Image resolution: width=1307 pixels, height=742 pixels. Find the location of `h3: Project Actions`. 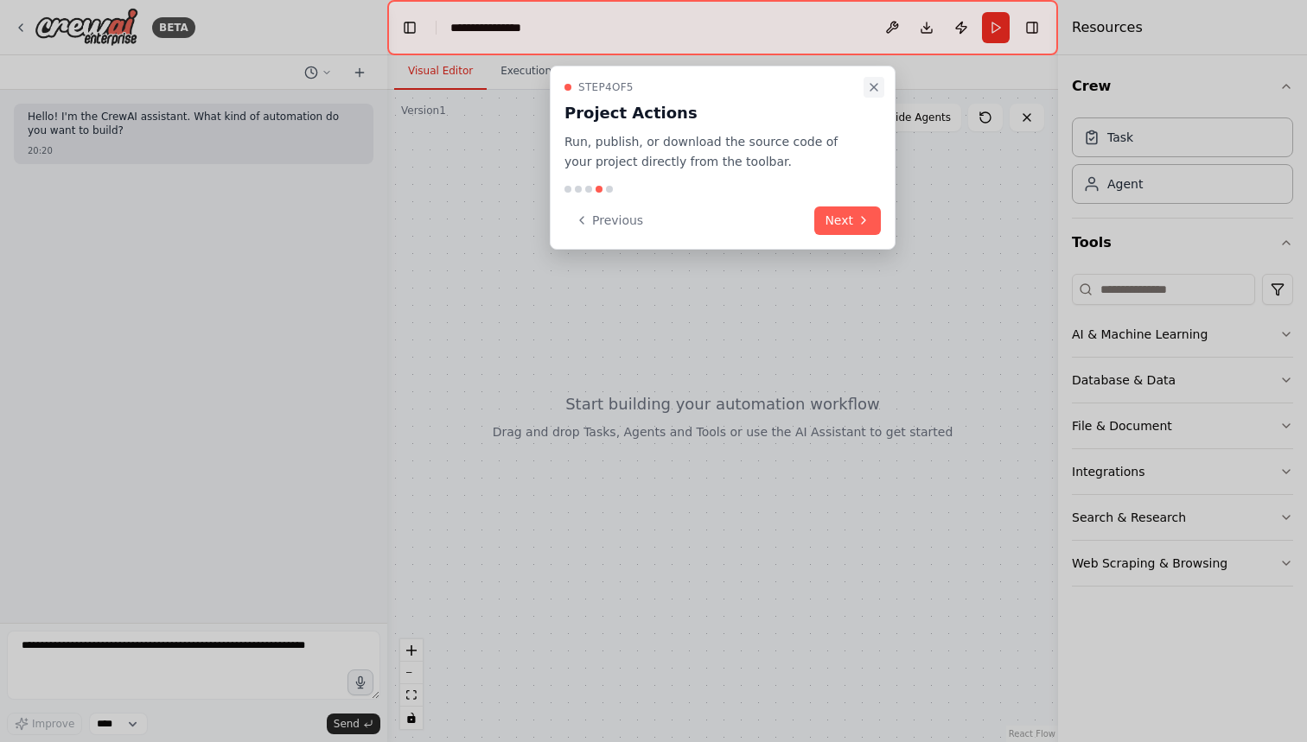

h3: Project Actions is located at coordinates (712, 113).